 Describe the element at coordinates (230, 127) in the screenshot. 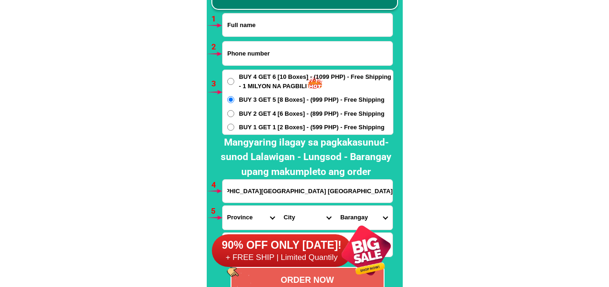

I see `input: BUY 1 GET 1 [2 Boxes] - (599 PHP) - Free Shipping` at that location.